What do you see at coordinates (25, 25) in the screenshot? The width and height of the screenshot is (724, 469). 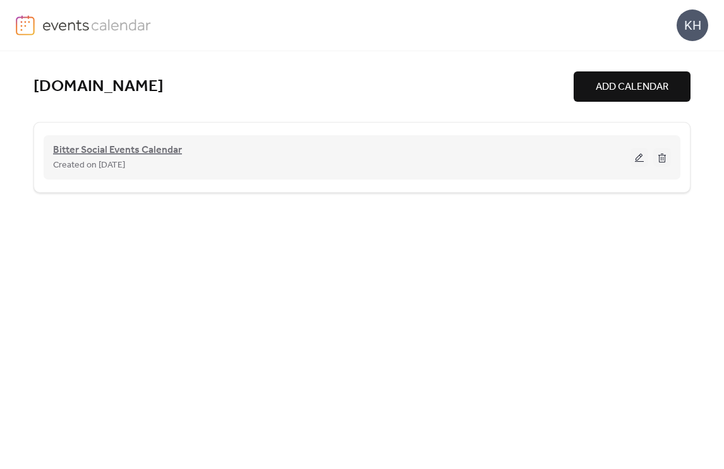 I see `img: logo` at bounding box center [25, 25].